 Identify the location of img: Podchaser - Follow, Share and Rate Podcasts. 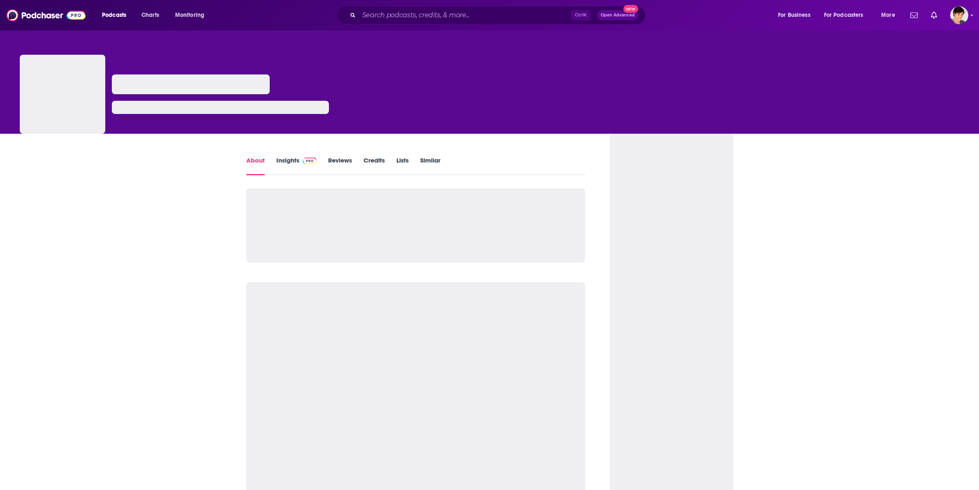
(46, 15).